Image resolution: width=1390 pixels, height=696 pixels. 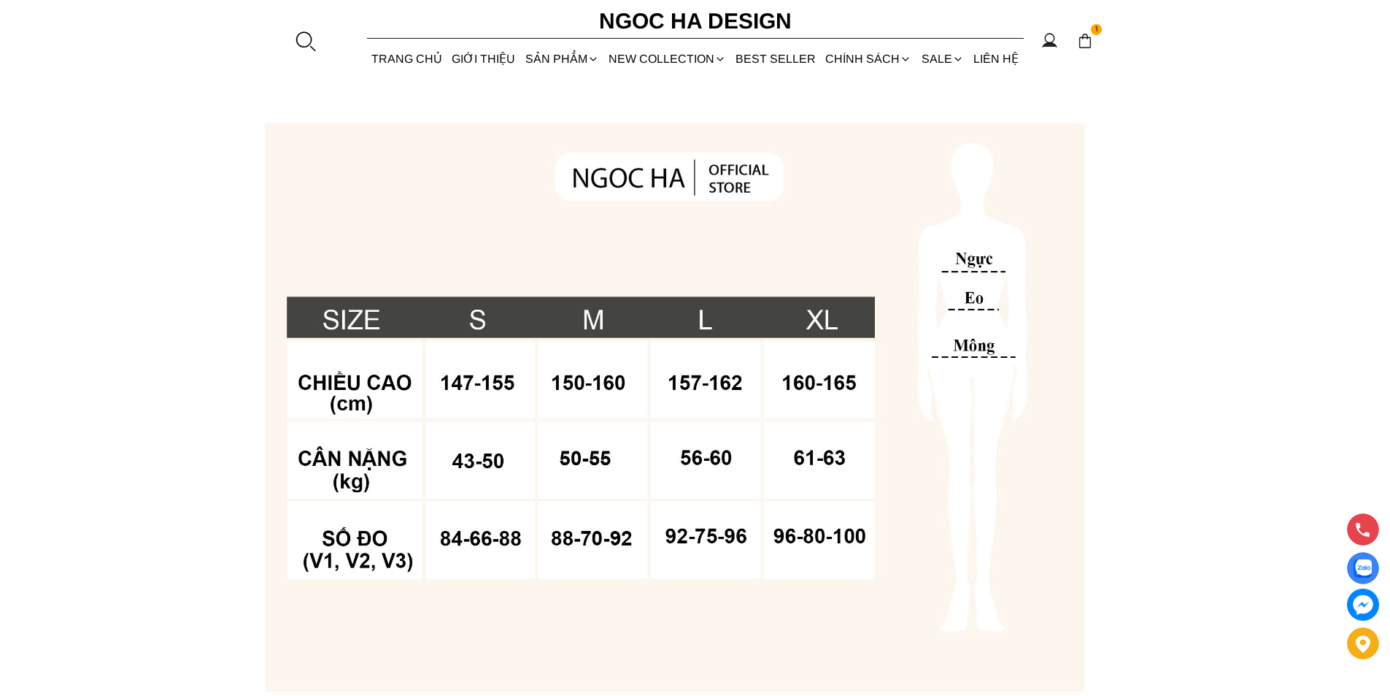 I want to click on a: NEW COLLECTION, so click(x=667, y=58).